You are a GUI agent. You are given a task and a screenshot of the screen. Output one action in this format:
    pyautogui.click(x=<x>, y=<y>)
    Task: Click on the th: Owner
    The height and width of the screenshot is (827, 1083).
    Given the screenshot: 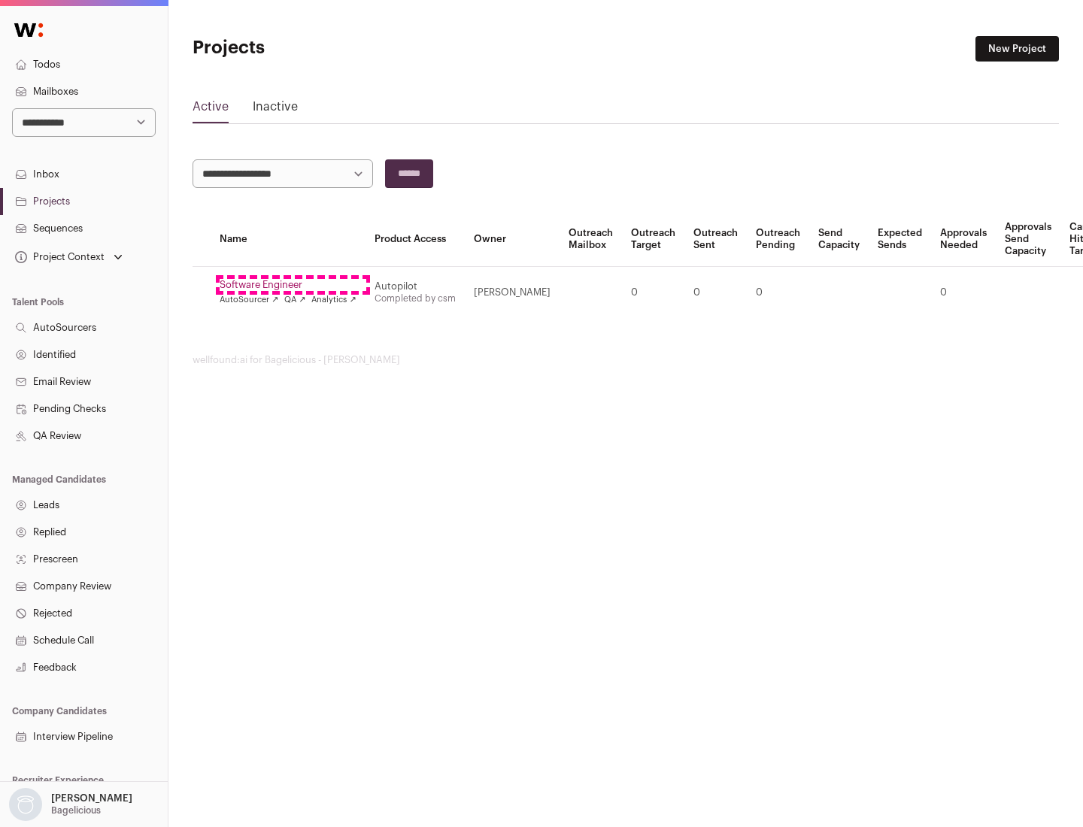 What is the action you would take?
    pyautogui.click(x=512, y=239)
    